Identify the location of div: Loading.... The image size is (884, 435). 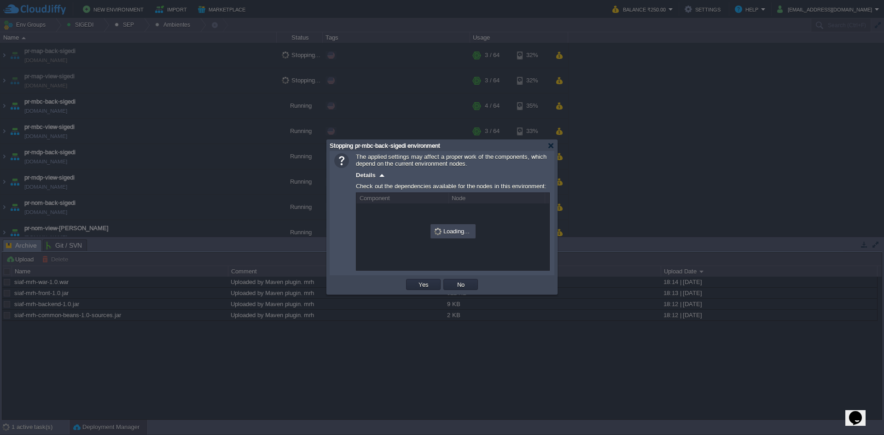
(453, 231).